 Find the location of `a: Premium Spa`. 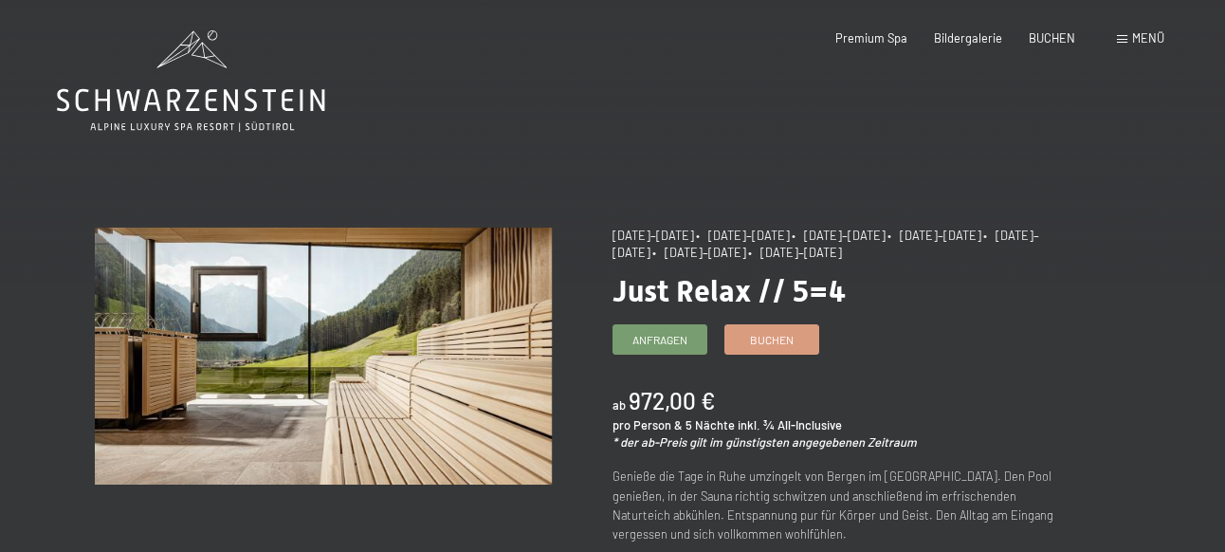

a: Premium Spa is located at coordinates (872, 38).